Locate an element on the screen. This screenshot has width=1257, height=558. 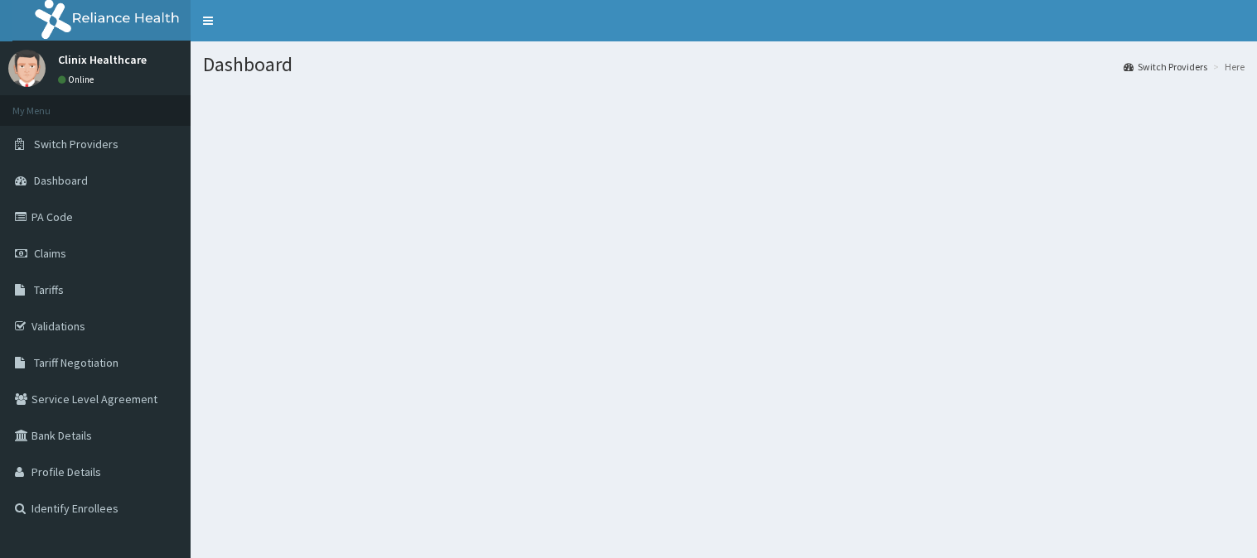
span: Dashboard is located at coordinates (60, 181).